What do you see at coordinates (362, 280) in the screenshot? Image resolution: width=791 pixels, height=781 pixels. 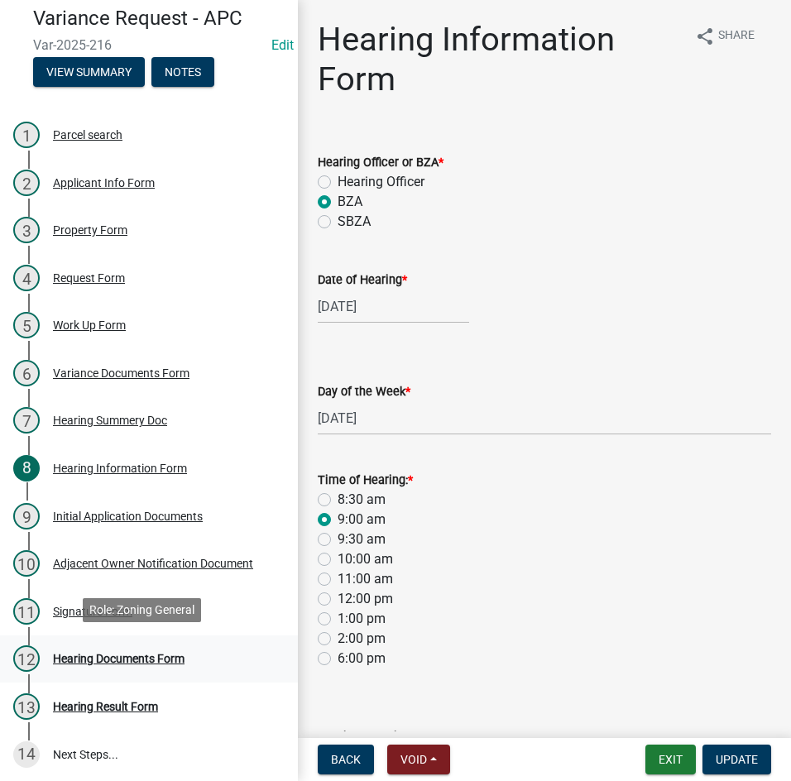 I see `label: Date of Hearing` at bounding box center [362, 280].